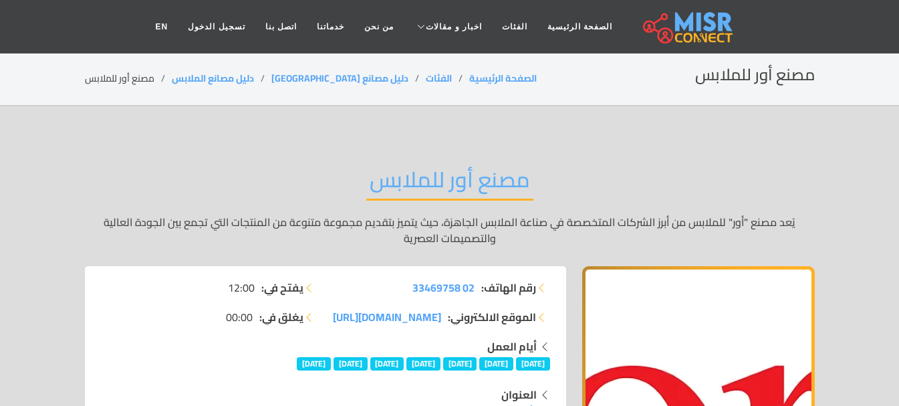 The height and width of the screenshot is (406, 899). What do you see at coordinates (239, 317) in the screenshot?
I see `span: 00:00` at bounding box center [239, 317].